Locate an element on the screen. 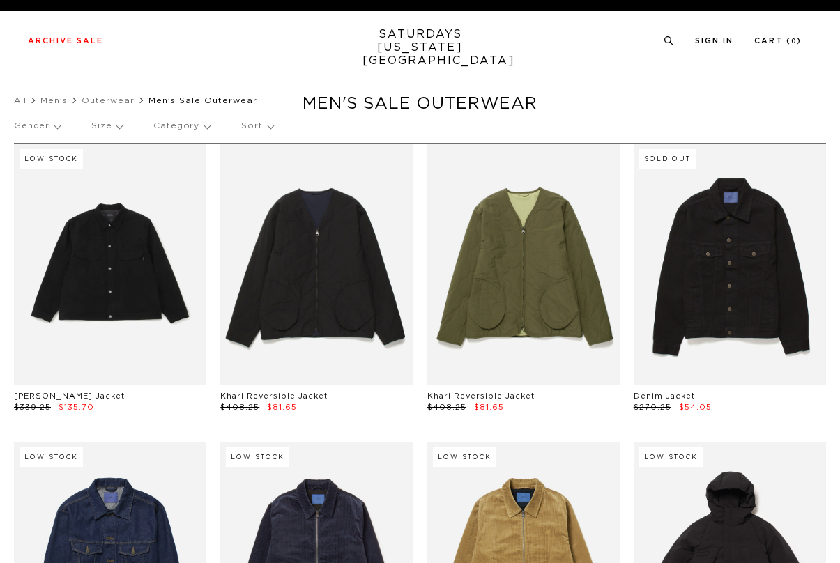 The width and height of the screenshot is (840, 563). p: Category is located at coordinates (181, 126).